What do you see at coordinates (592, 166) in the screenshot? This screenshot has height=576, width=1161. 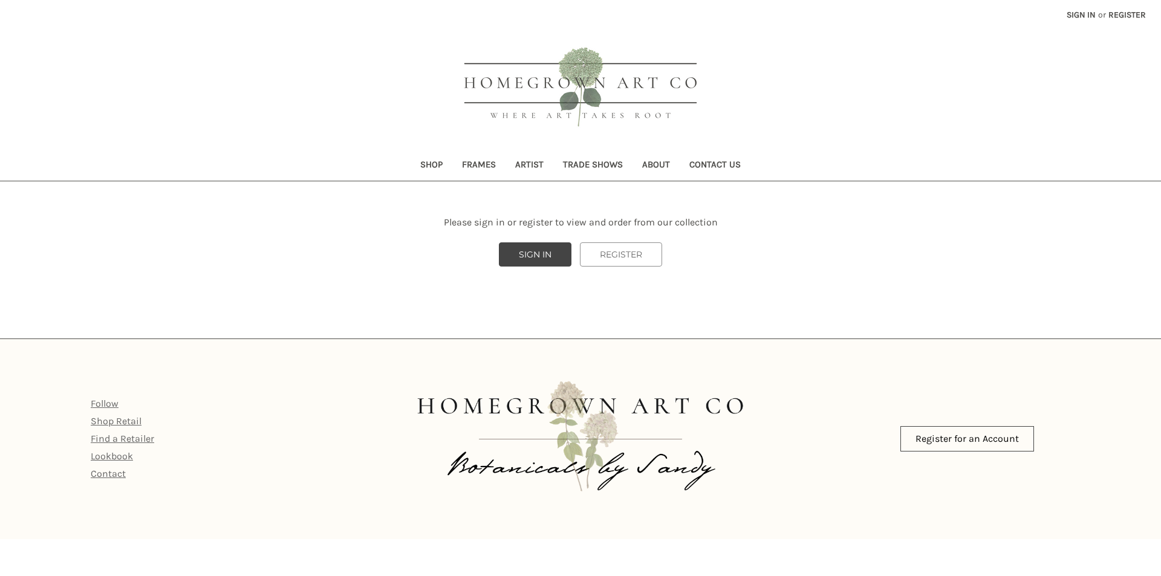 I see `a: Trade Shows` at bounding box center [592, 166].